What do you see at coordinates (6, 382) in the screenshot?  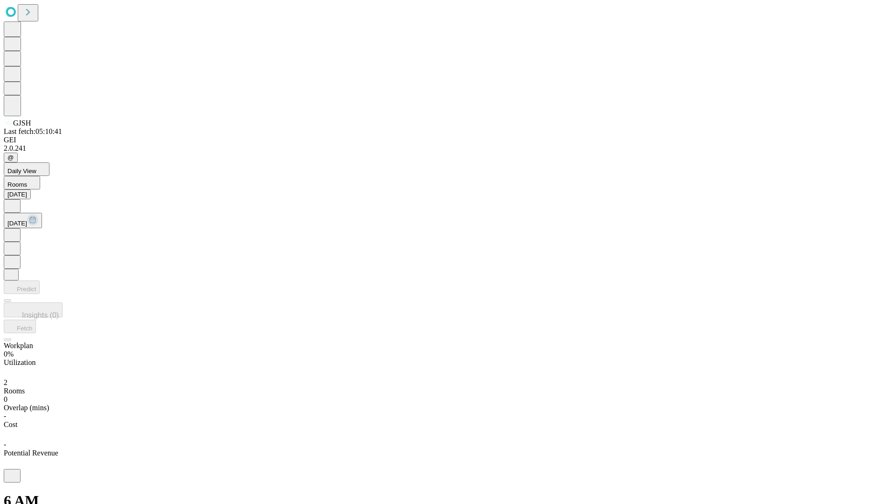 I see `span: 2` at bounding box center [6, 382].